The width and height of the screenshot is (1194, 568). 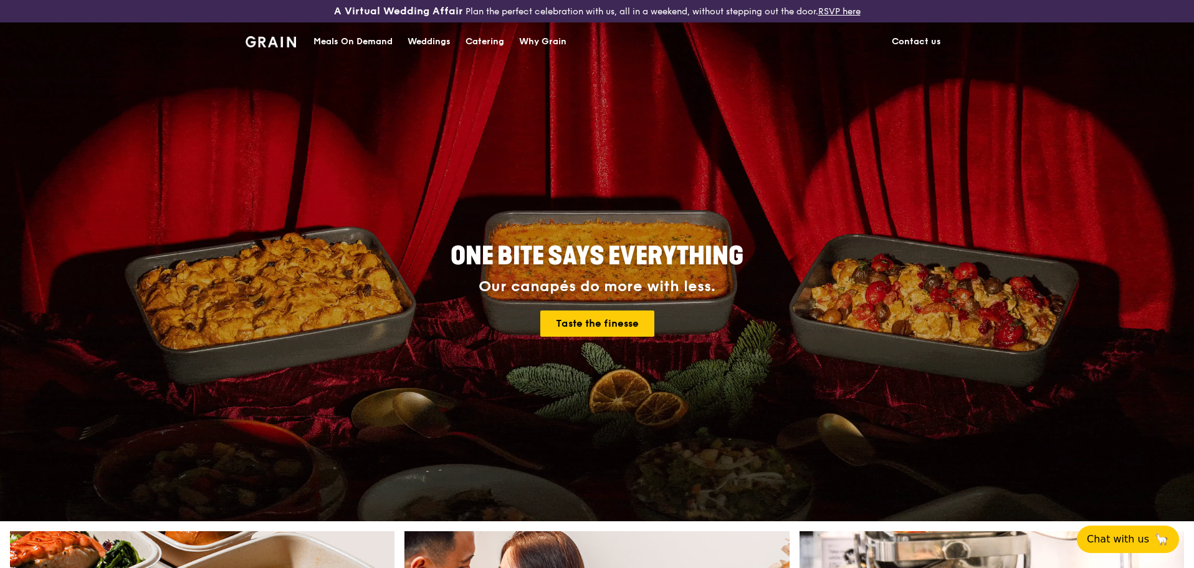 What do you see at coordinates (597, 11) in the screenshot?
I see `div: Plan the perfect celebration with us, all in a weekend, without stepping out the door.` at bounding box center [597, 11].